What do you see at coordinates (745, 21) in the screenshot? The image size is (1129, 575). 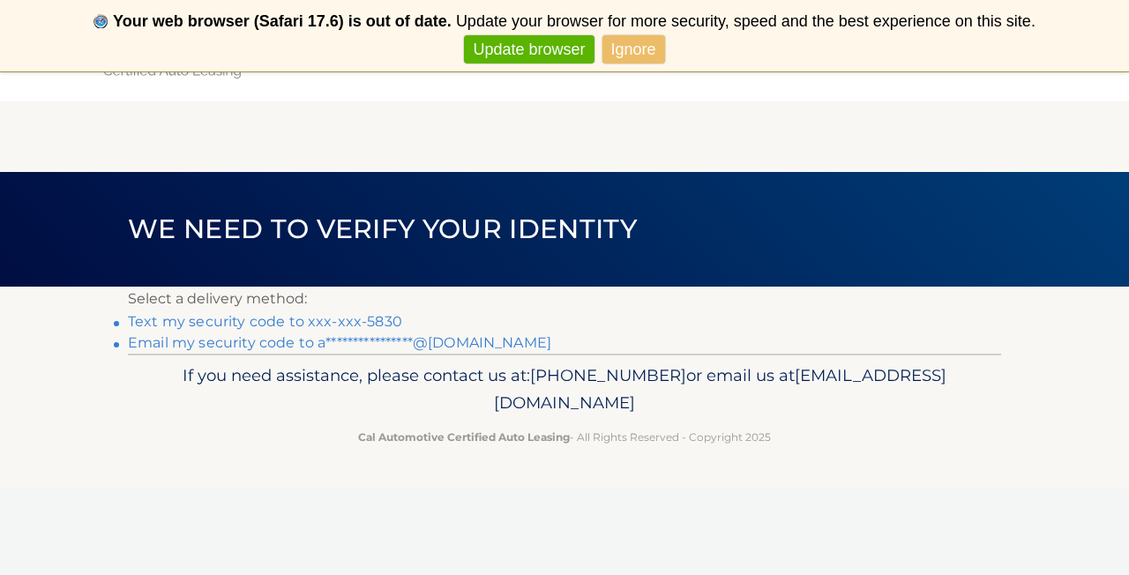 I see `span: Update your browser for more security, speed and the best experience on this site.` at bounding box center [745, 21].